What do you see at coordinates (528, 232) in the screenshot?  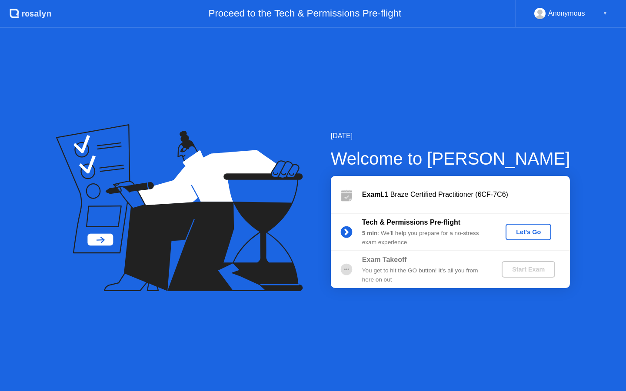 I see `button: Let's Go` at bounding box center [528, 232].